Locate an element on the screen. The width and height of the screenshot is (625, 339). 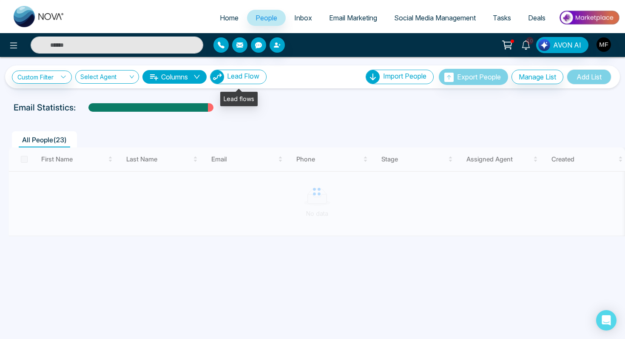
button: Lead Flow is located at coordinates (238, 77).